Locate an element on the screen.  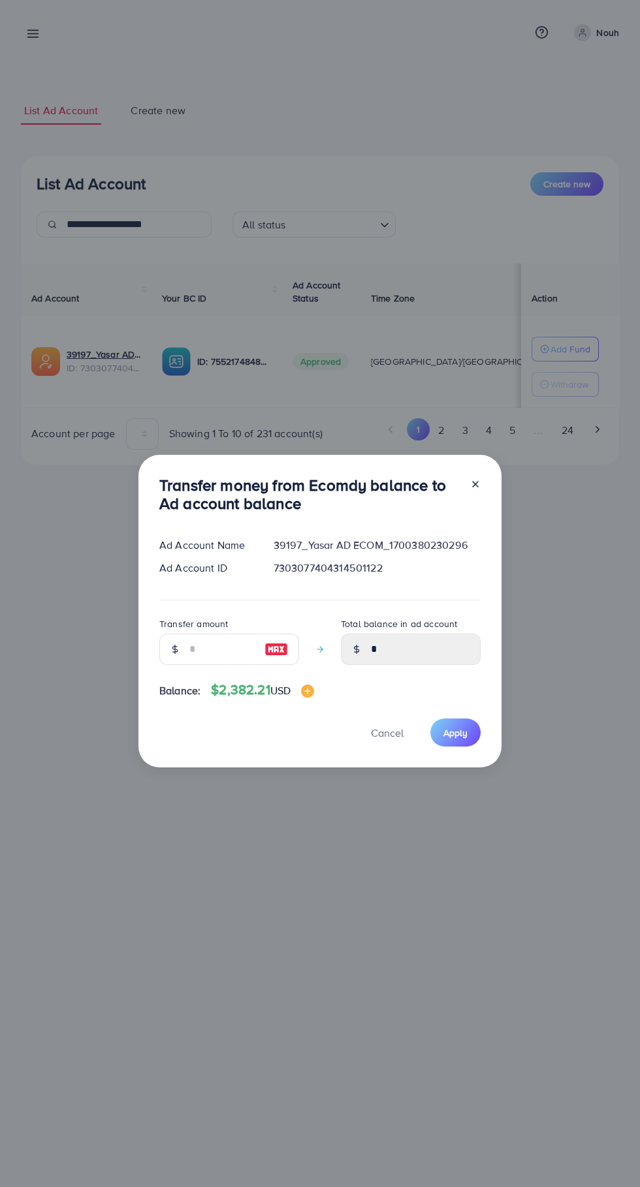
div: Ad Account Name is located at coordinates (206, 545).